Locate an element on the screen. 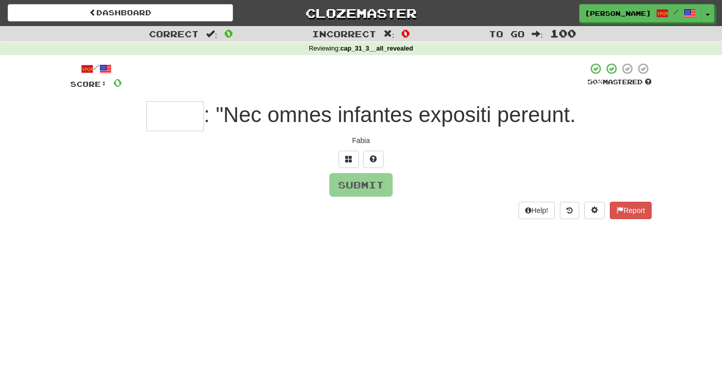 The height and width of the screenshot is (380, 722). button: Submit is located at coordinates (361, 185).